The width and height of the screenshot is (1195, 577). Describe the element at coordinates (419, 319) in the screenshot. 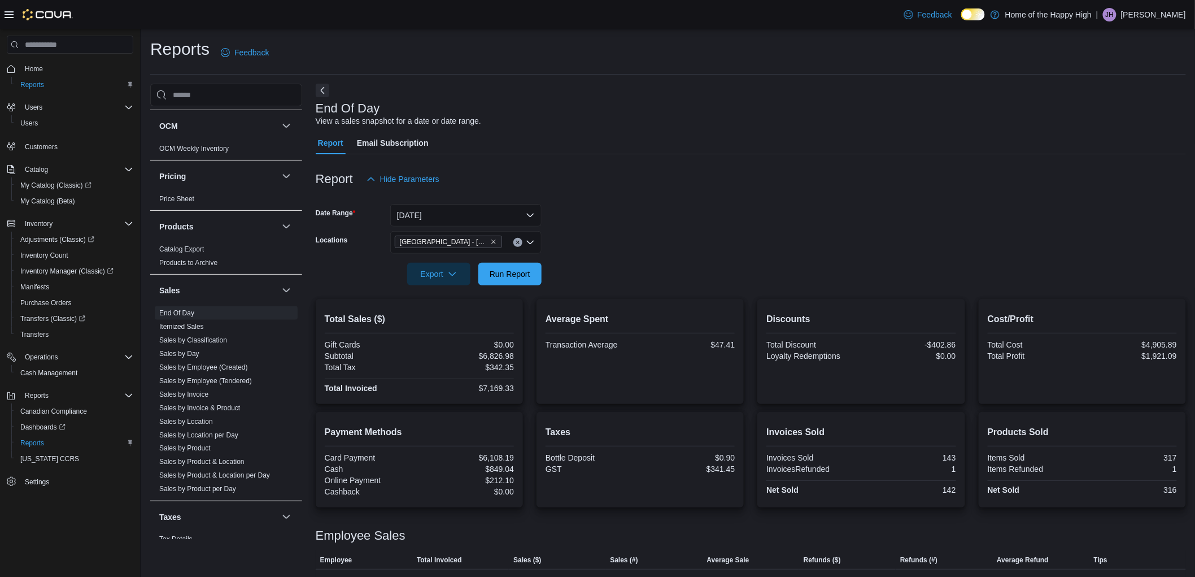

I see `h2: Total Sales ($)` at that location.